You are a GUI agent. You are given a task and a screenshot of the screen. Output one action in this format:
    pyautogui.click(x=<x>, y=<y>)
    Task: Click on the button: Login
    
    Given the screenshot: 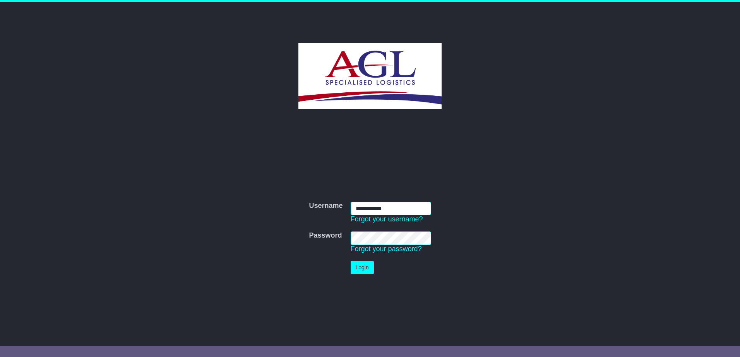 What is the action you would take?
    pyautogui.click(x=362, y=268)
    